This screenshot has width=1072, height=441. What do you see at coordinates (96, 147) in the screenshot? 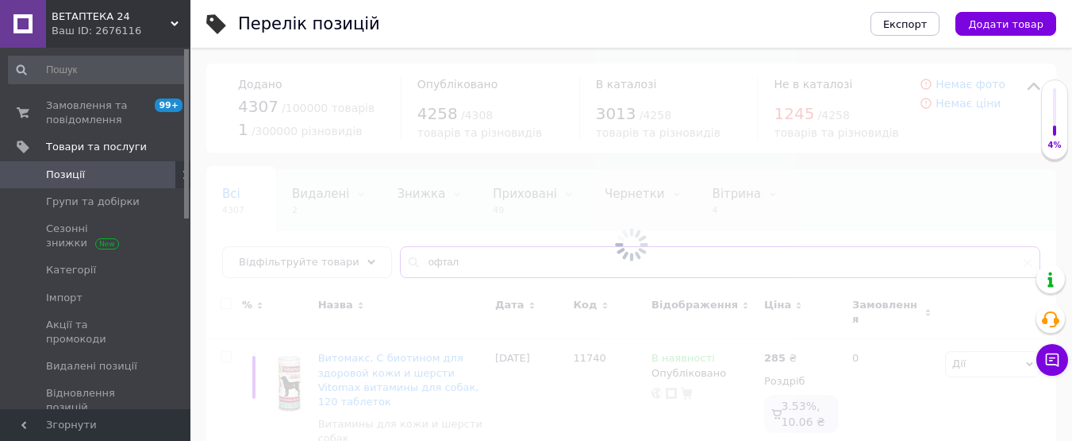
I see `span: Товари та послуги` at bounding box center [96, 147].